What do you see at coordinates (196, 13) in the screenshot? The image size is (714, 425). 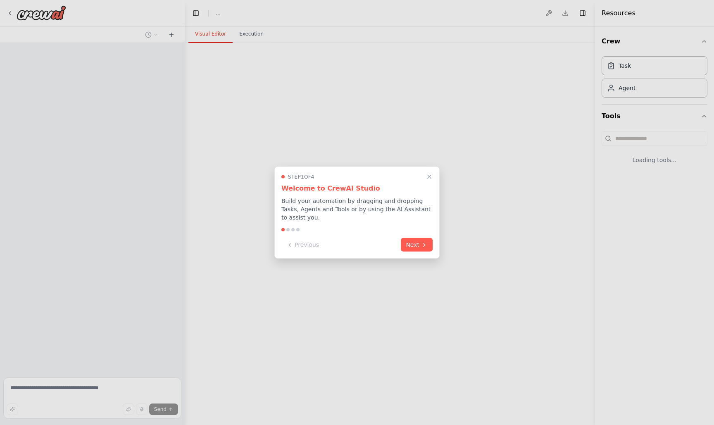 I see `button: Hide left sidebar` at bounding box center [196, 13].